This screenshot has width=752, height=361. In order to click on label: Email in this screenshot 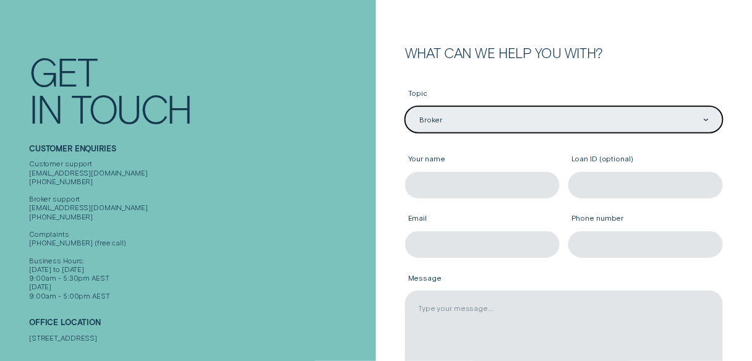, I will do `click(482, 219)`.